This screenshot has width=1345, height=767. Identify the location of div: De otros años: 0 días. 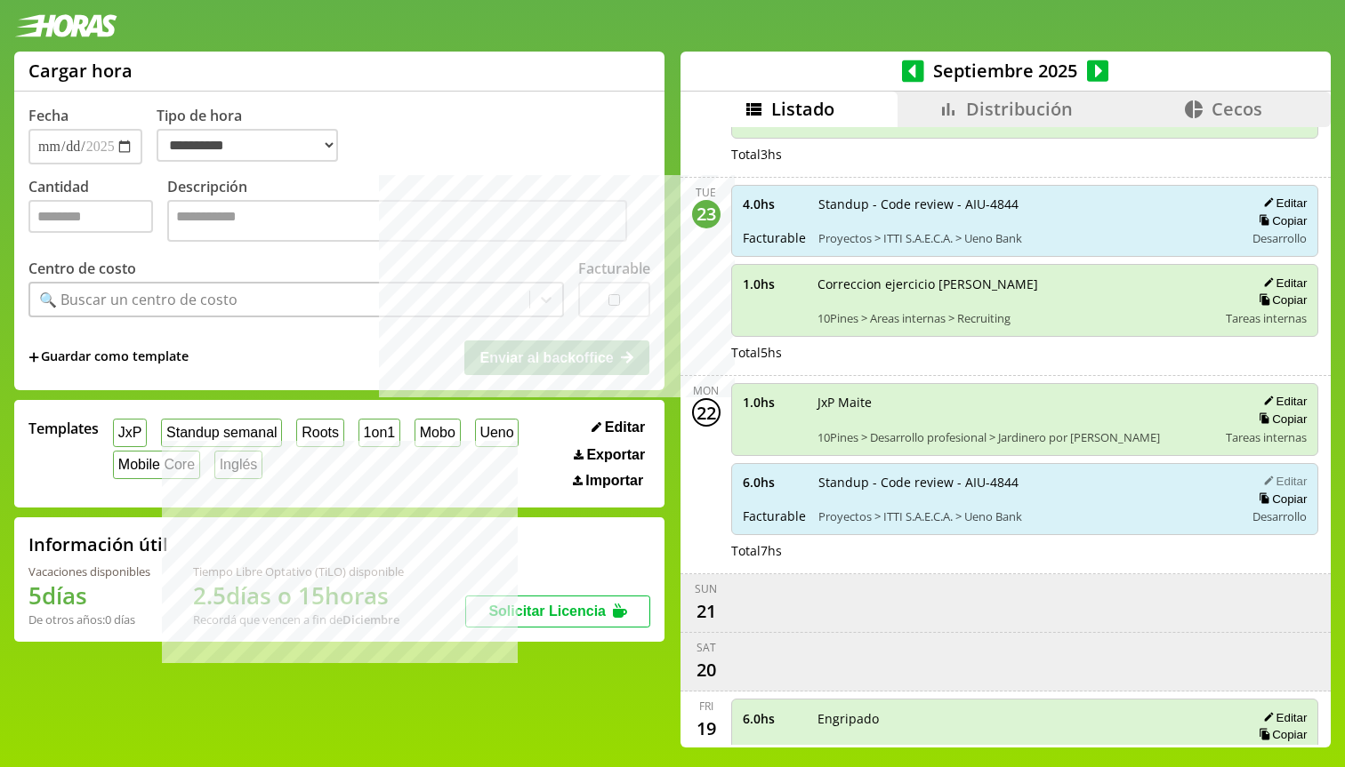
(89, 620).